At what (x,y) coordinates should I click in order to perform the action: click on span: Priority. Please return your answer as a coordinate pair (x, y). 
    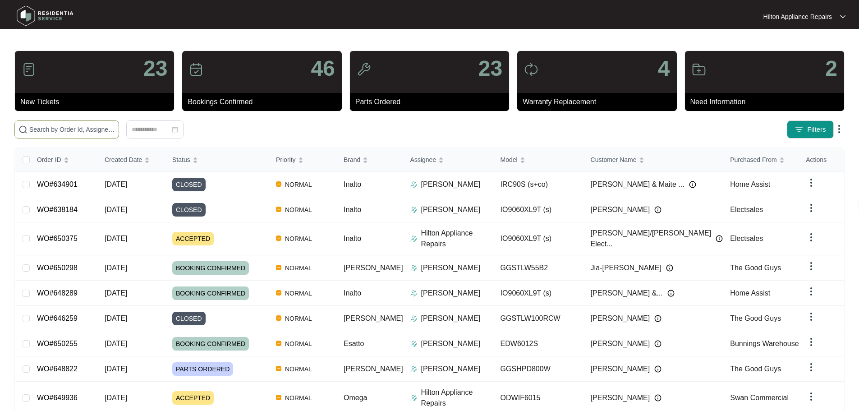
    Looking at the image, I should click on (286, 160).